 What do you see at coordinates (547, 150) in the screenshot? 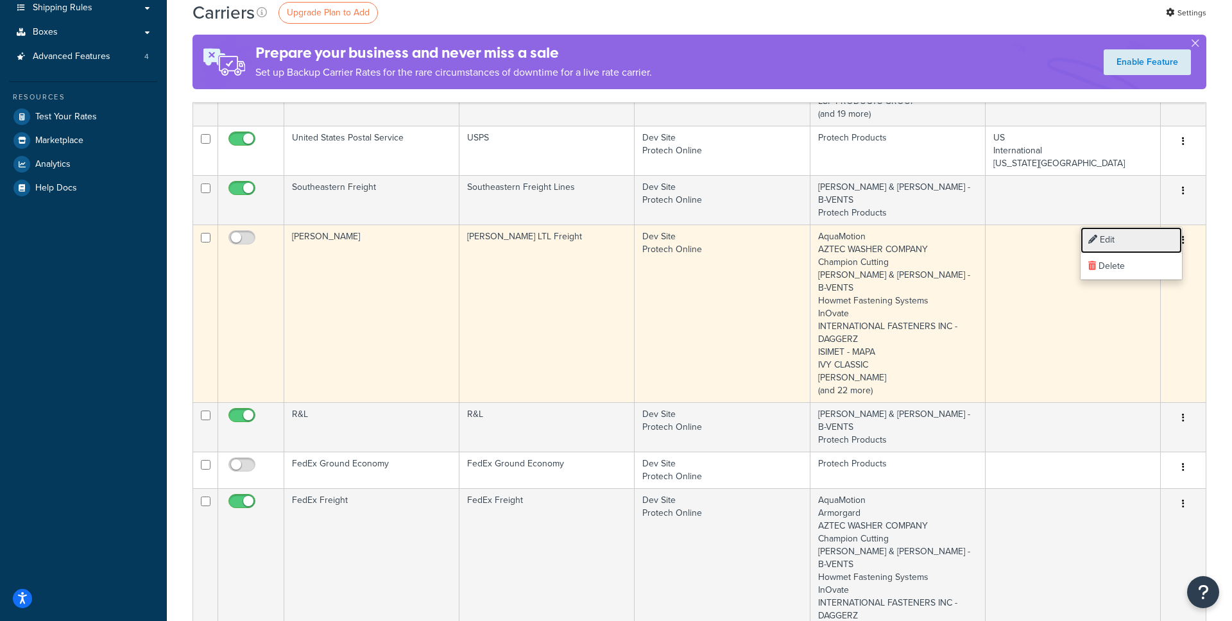
I see `td: USPS` at bounding box center [547, 150].